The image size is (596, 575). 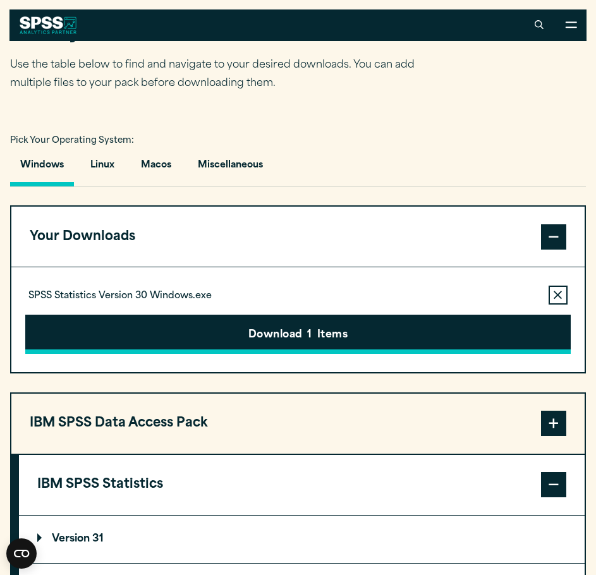 I want to click on p: Version 31, so click(x=70, y=539).